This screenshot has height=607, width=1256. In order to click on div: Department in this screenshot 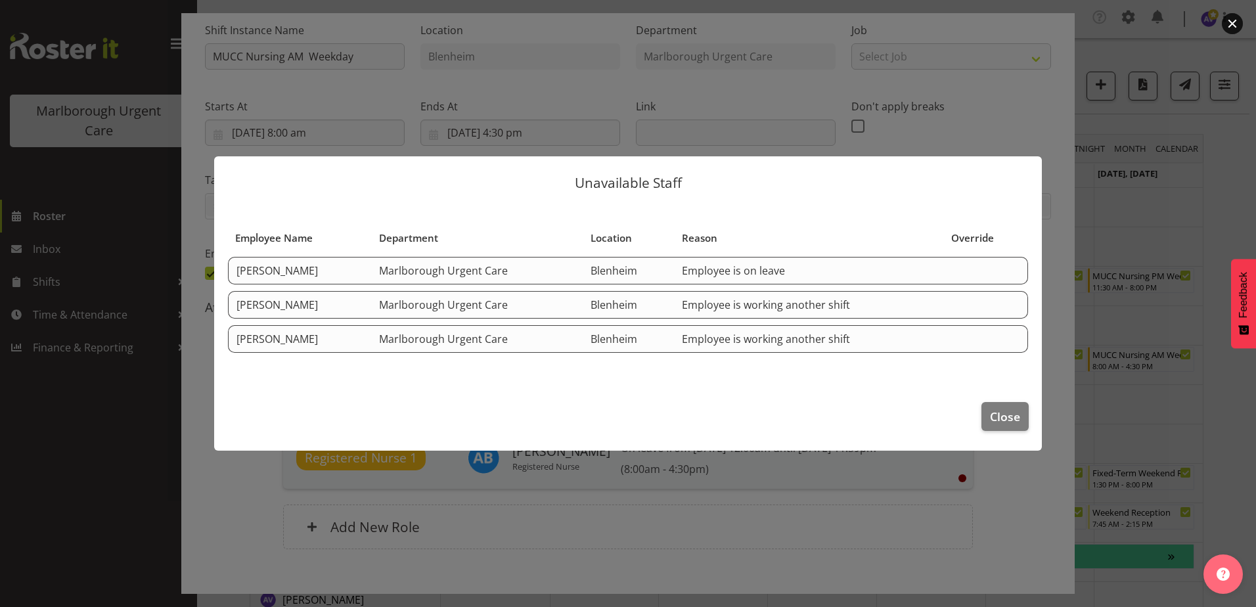, I will do `click(477, 238)`.